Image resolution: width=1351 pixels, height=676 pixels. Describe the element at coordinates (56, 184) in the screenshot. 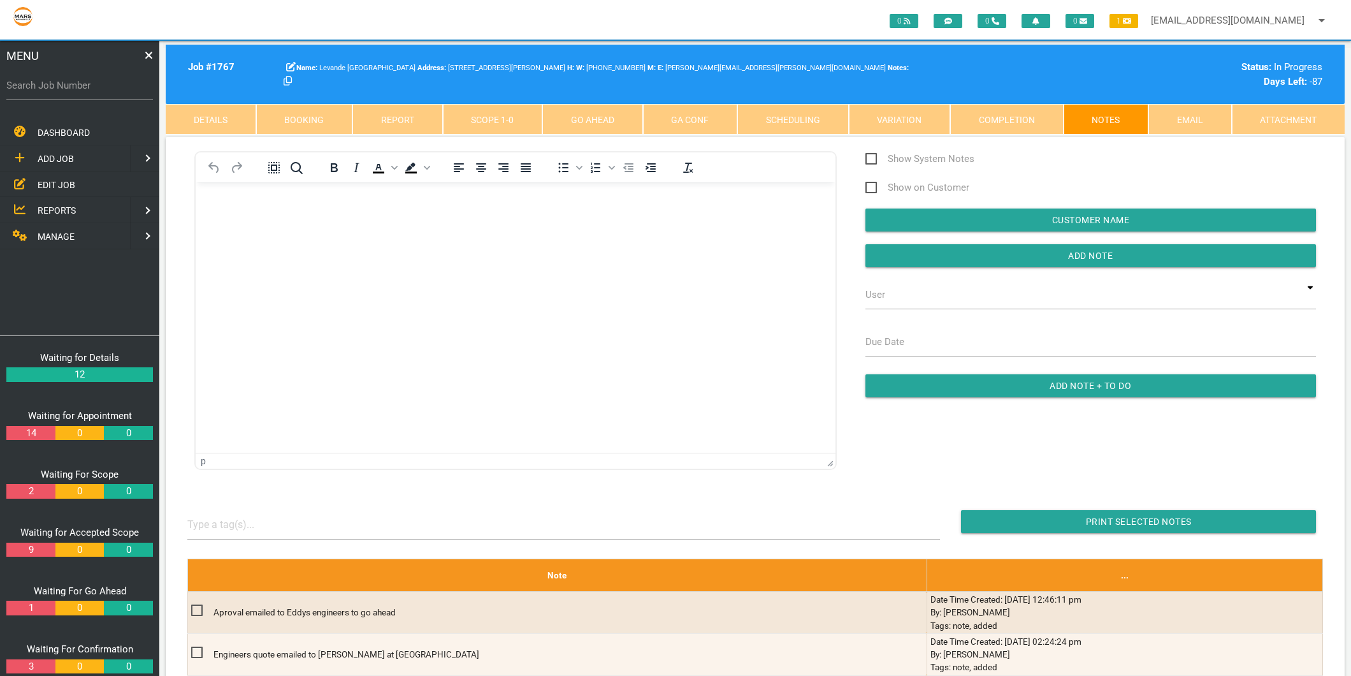

I see `span: EDIT JOB` at that location.